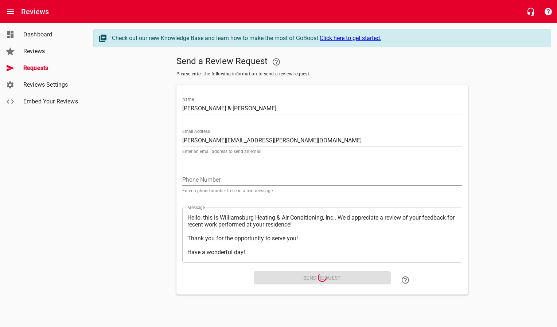  Describe the element at coordinates (405, 280) in the screenshot. I see `a: Learn how to "Send a Review Request"` at that location.